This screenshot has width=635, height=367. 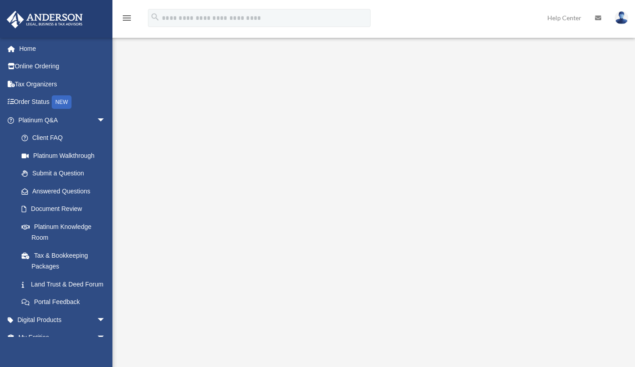 What do you see at coordinates (63, 320) in the screenshot?
I see `a: Digital Productsarrow_drop_down` at bounding box center [63, 320].